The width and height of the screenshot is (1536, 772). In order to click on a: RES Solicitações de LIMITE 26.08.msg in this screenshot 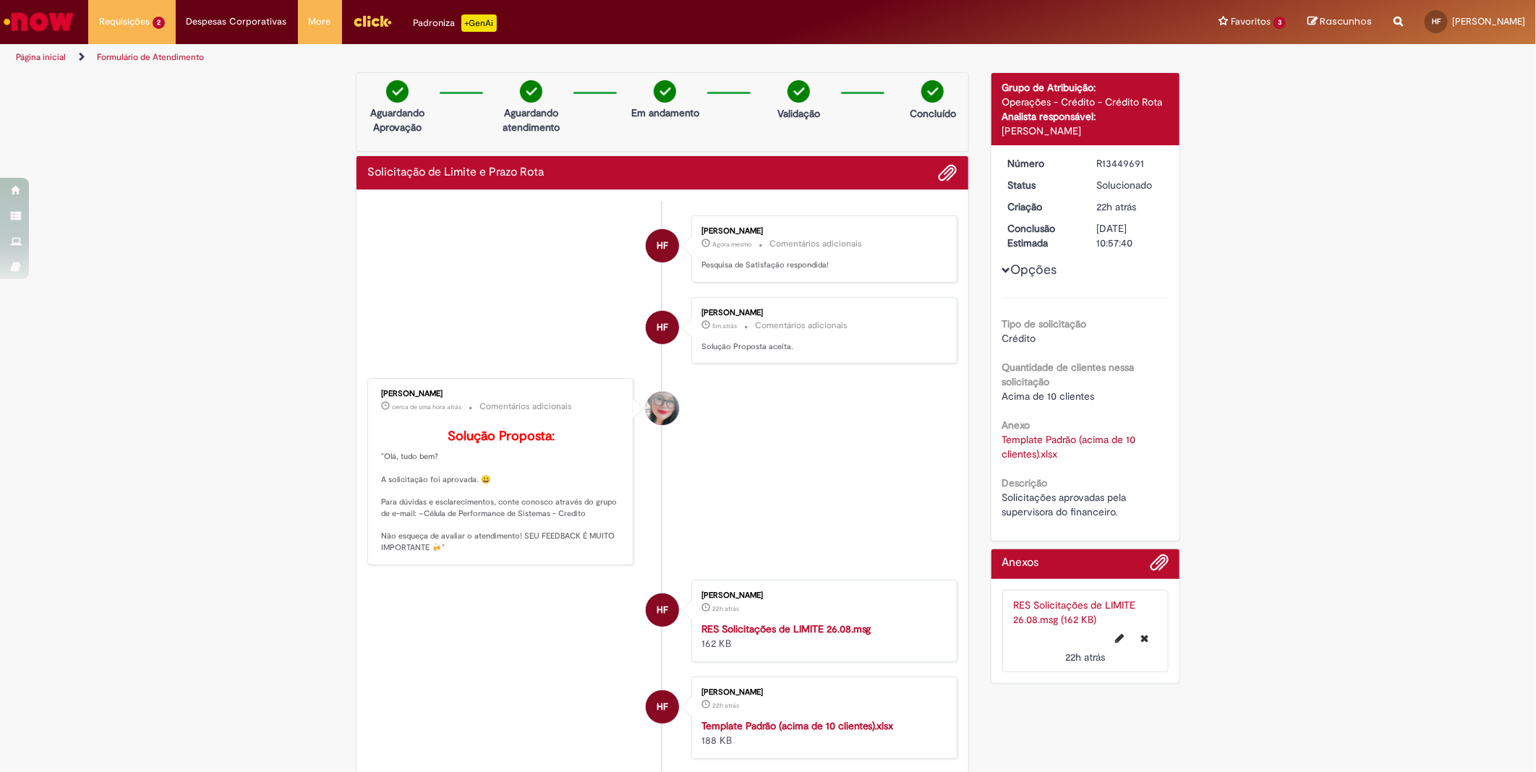, I will do `click(786, 629)`.